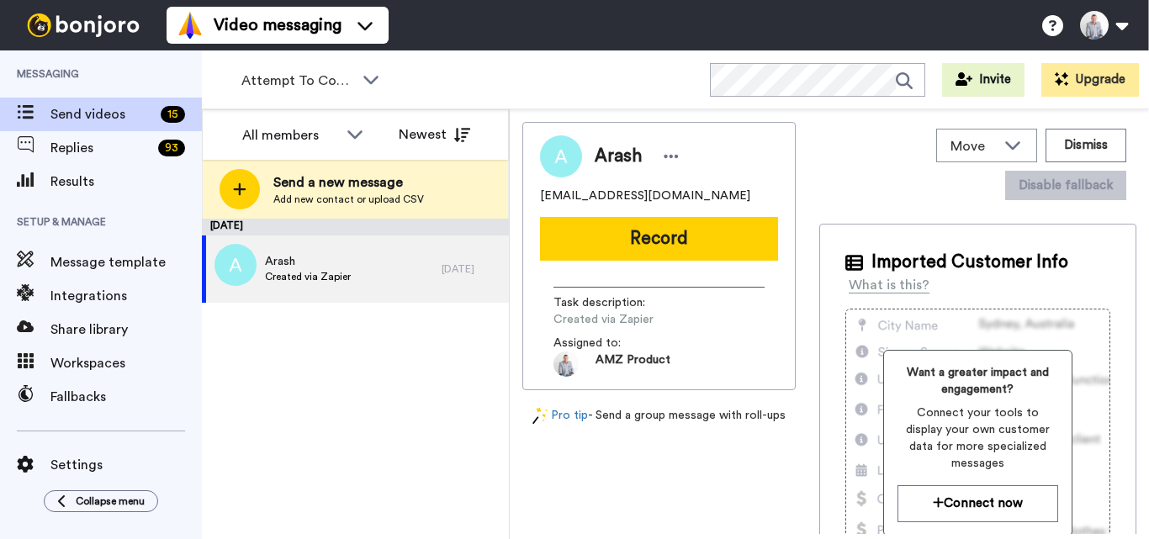 The image size is (1149, 539). Describe the element at coordinates (190, 25) in the screenshot. I see `img: vm-color.svg` at that location.